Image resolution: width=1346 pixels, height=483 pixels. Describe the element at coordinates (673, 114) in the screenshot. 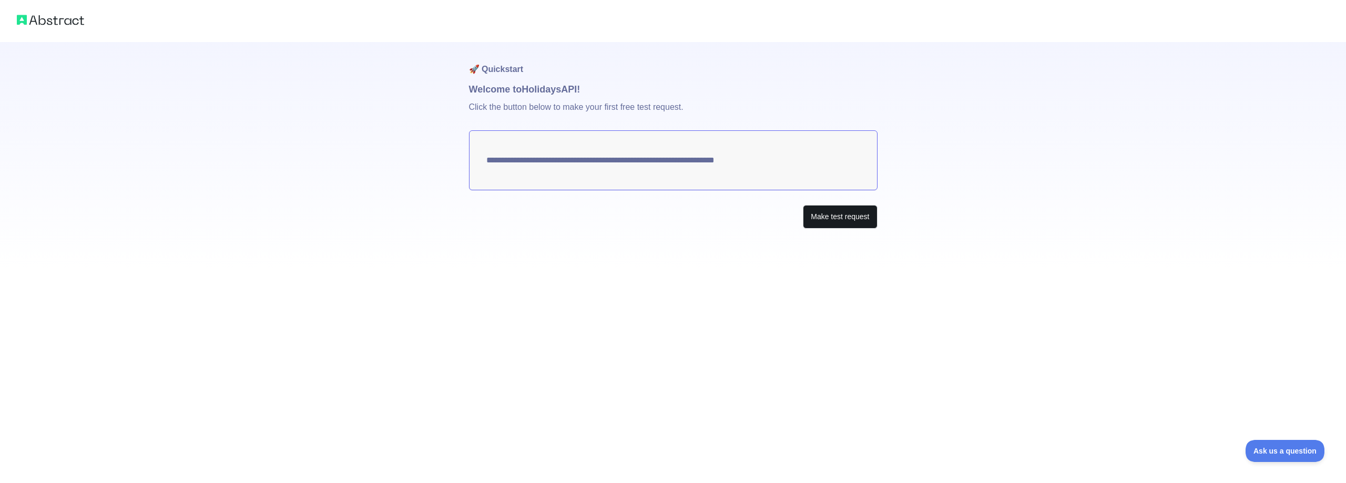

I see `p: Click the button below to make your first free test request.` at that location.